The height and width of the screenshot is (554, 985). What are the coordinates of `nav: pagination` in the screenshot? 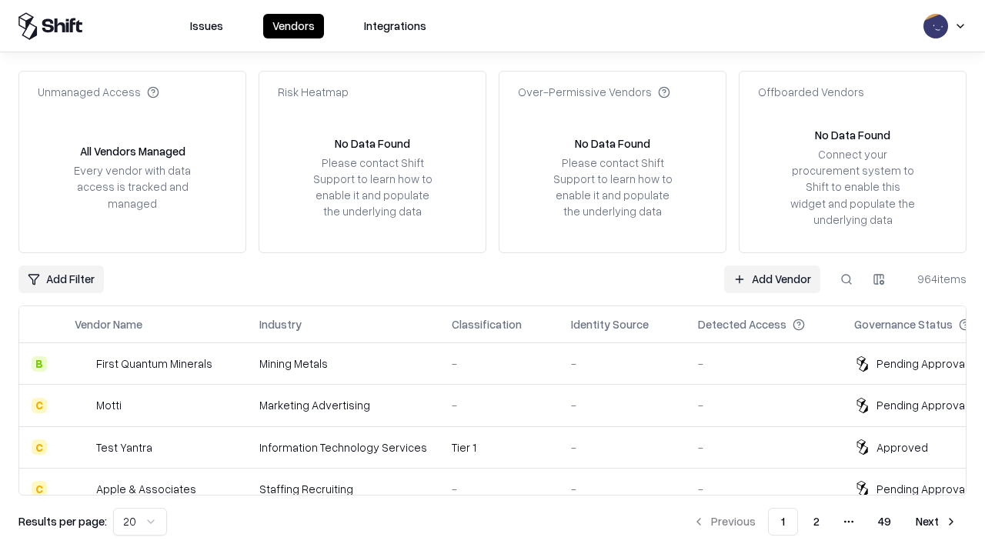 It's located at (825, 522).